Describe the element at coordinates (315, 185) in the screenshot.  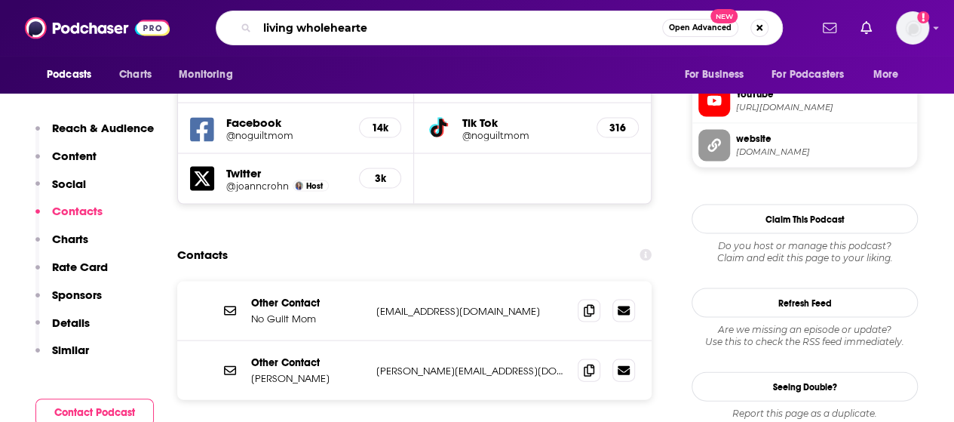
I see `span: Host` at that location.